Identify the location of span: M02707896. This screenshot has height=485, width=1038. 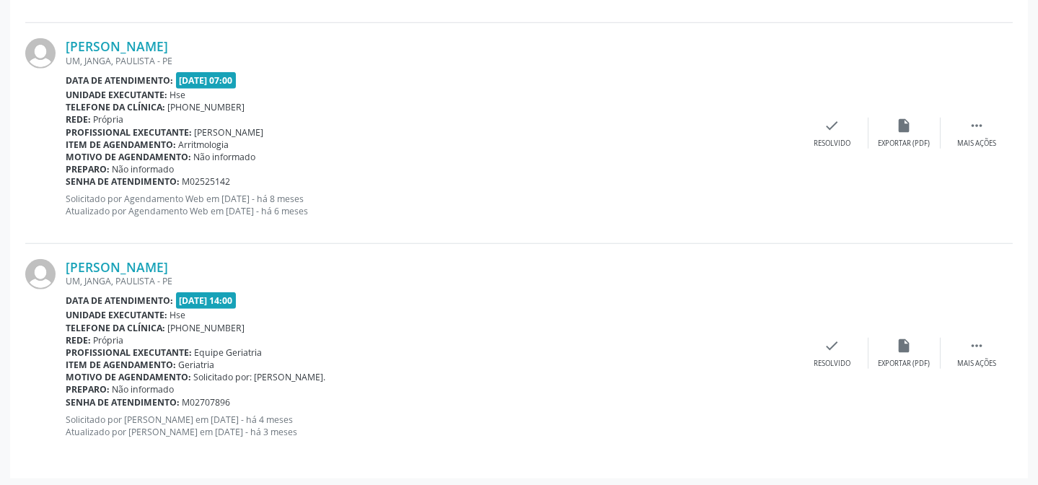
(206, 402).